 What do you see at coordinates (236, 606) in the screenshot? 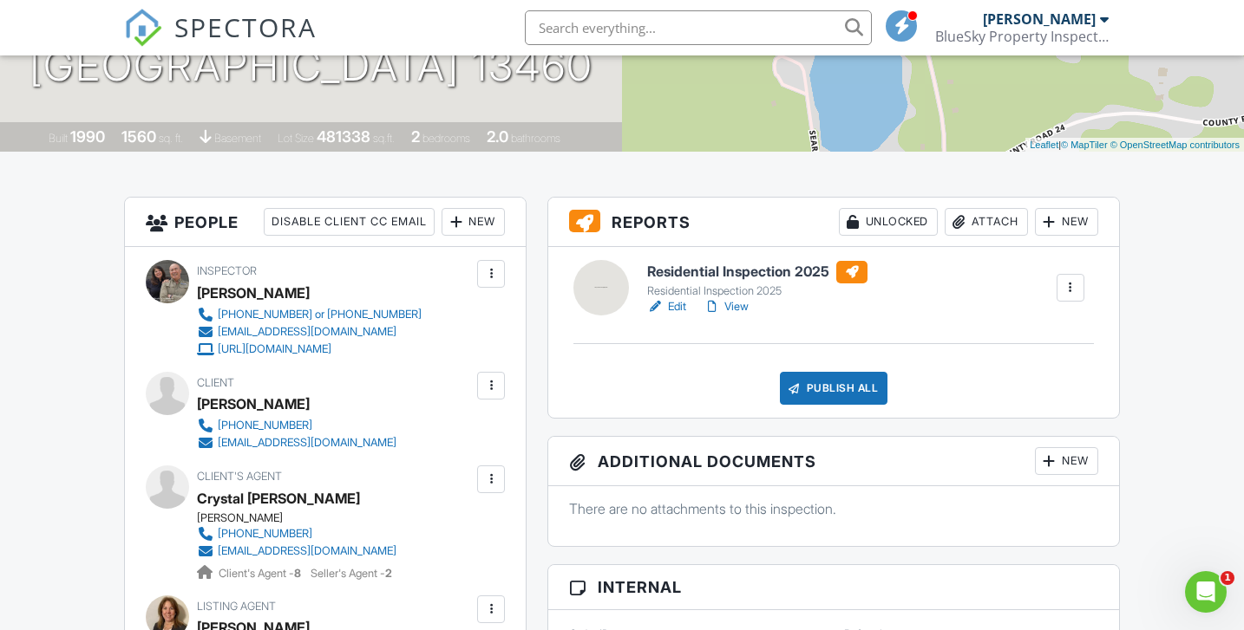
I see `span: Listing Agent` at bounding box center [236, 606].